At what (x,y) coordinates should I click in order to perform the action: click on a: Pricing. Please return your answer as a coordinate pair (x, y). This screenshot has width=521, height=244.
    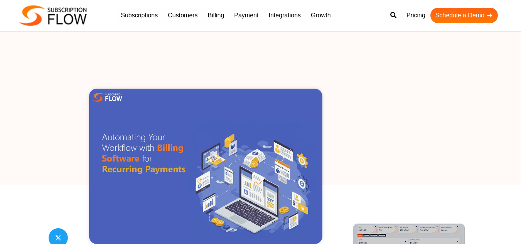
    Looking at the image, I should click on (416, 15).